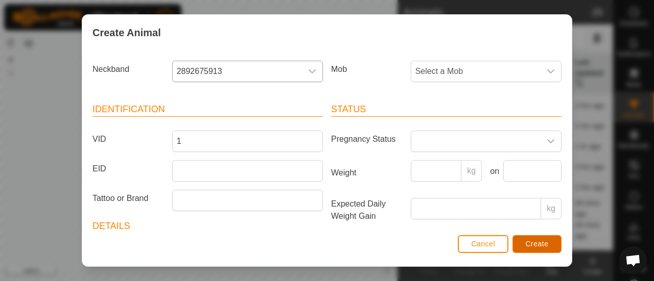 The width and height of the screenshot is (654, 281). Describe the element at coordinates (367, 173) in the screenshot. I see `label: Weight` at that location.